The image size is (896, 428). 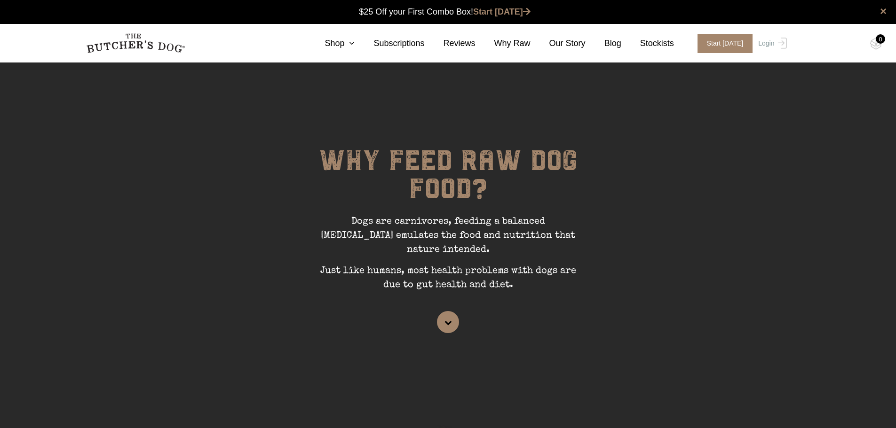 What do you see at coordinates (603, 43) in the screenshot?
I see `a: Blog` at bounding box center [603, 43].